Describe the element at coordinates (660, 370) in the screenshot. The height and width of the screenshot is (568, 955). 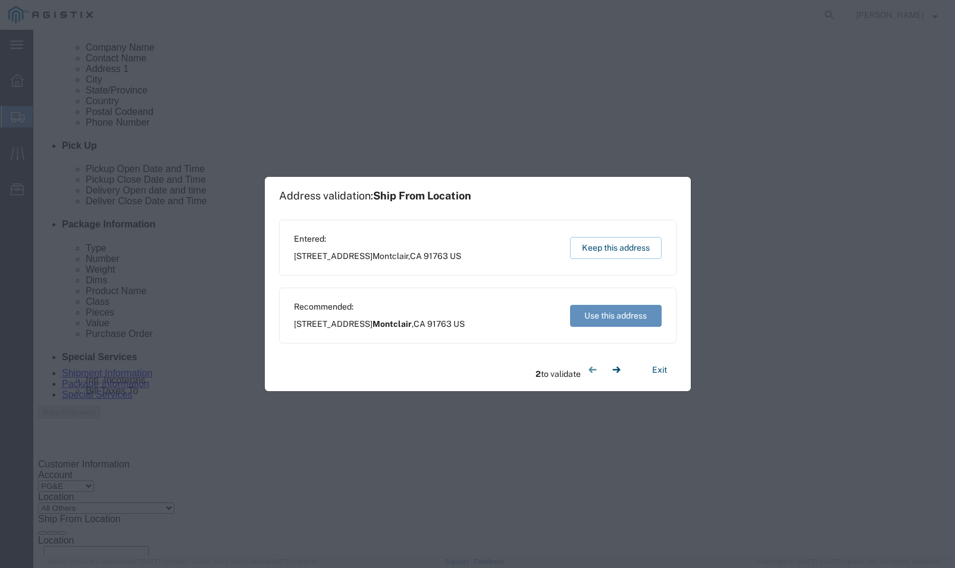
I see `button: Exit` at that location.